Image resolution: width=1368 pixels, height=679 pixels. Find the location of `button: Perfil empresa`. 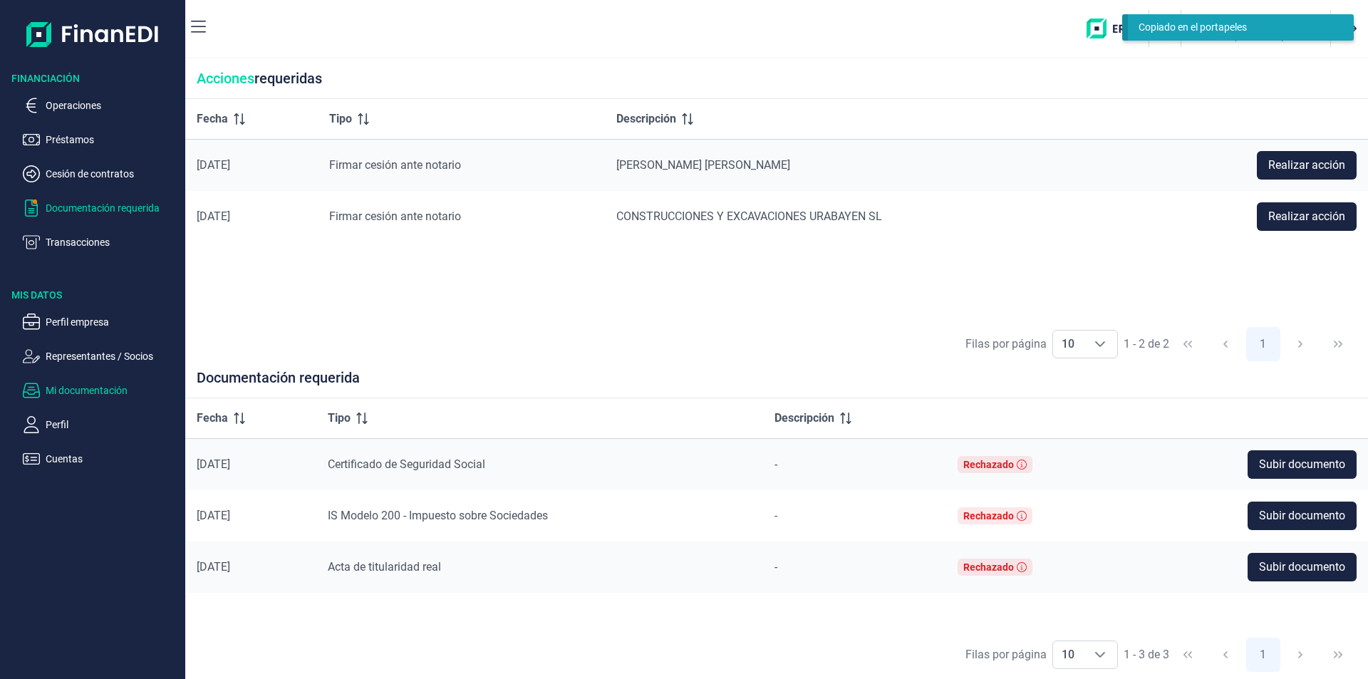

button: Perfil empresa is located at coordinates (101, 322).